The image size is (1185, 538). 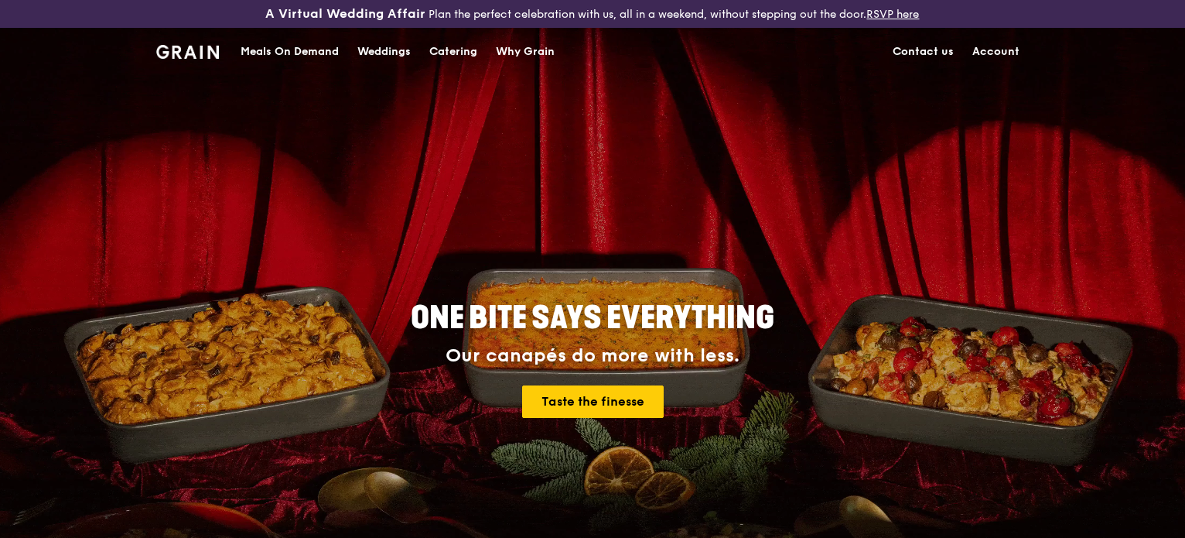 I want to click on a: Weddings, so click(x=384, y=52).